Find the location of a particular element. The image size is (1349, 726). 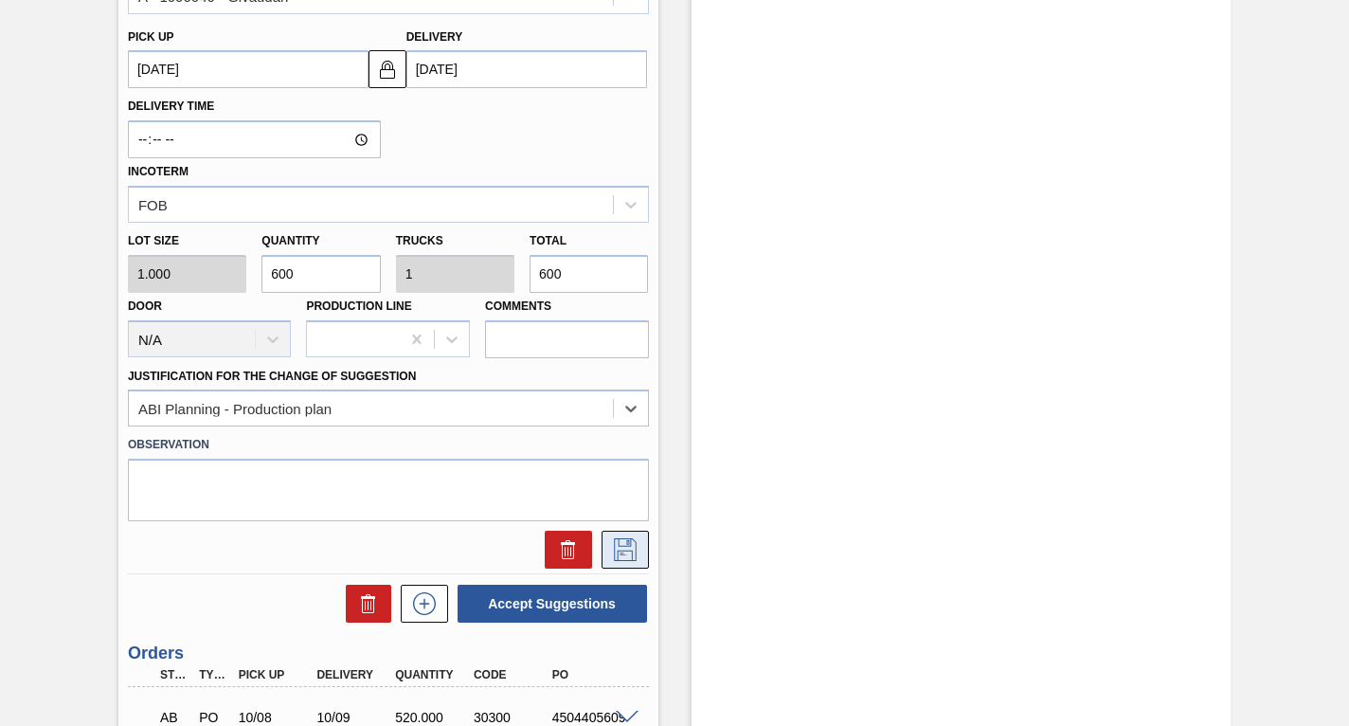

div: Type is located at coordinates (213, 674).